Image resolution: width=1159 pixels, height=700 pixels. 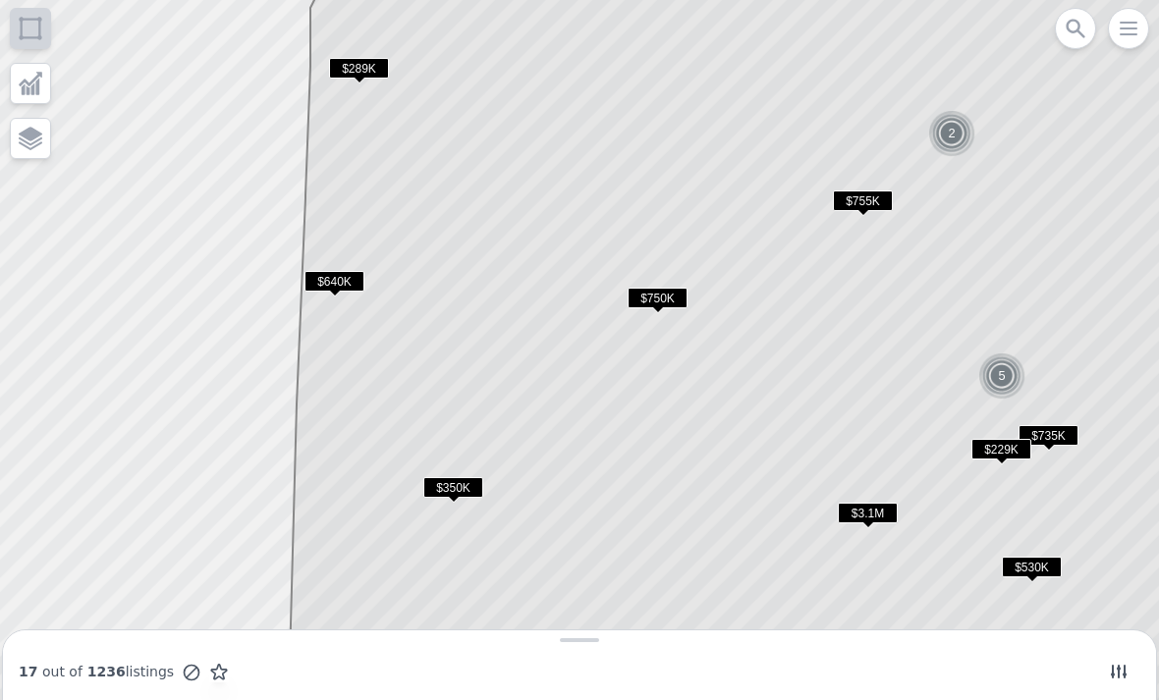 What do you see at coordinates (1001, 449) in the screenshot?
I see `span: $229K` at bounding box center [1001, 449].